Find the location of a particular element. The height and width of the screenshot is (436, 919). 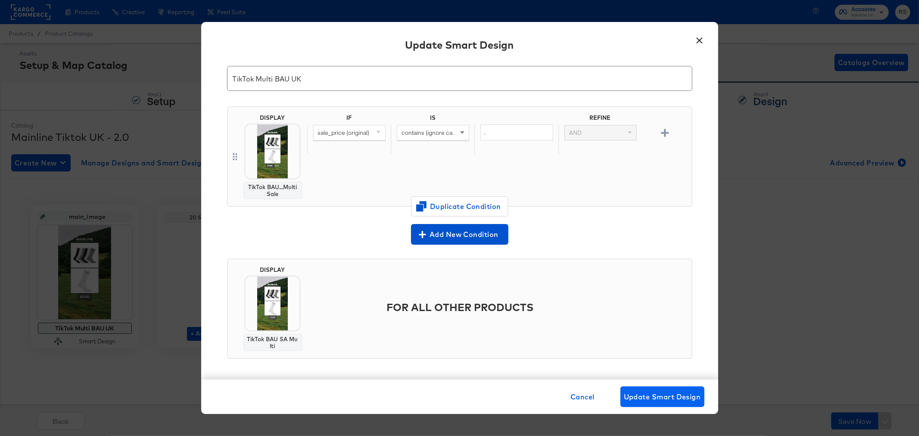

div: IS is located at coordinates (433, 119).